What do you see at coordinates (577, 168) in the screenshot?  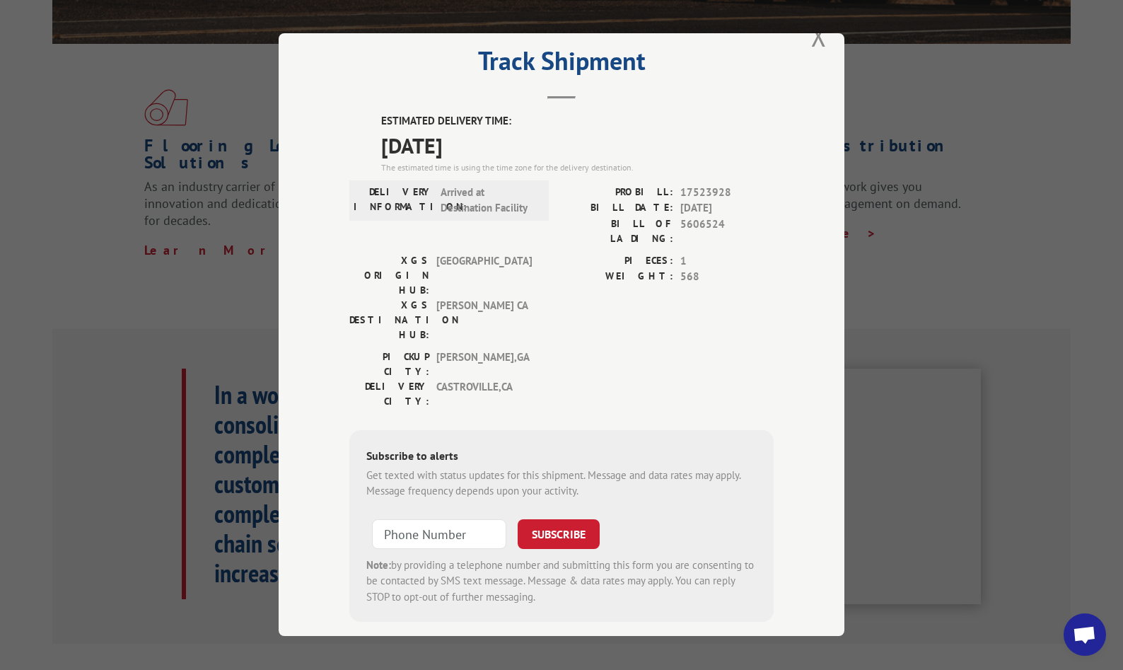 I see `div: The estimated time is using the time zone for the delivery destination.` at bounding box center [577, 168].